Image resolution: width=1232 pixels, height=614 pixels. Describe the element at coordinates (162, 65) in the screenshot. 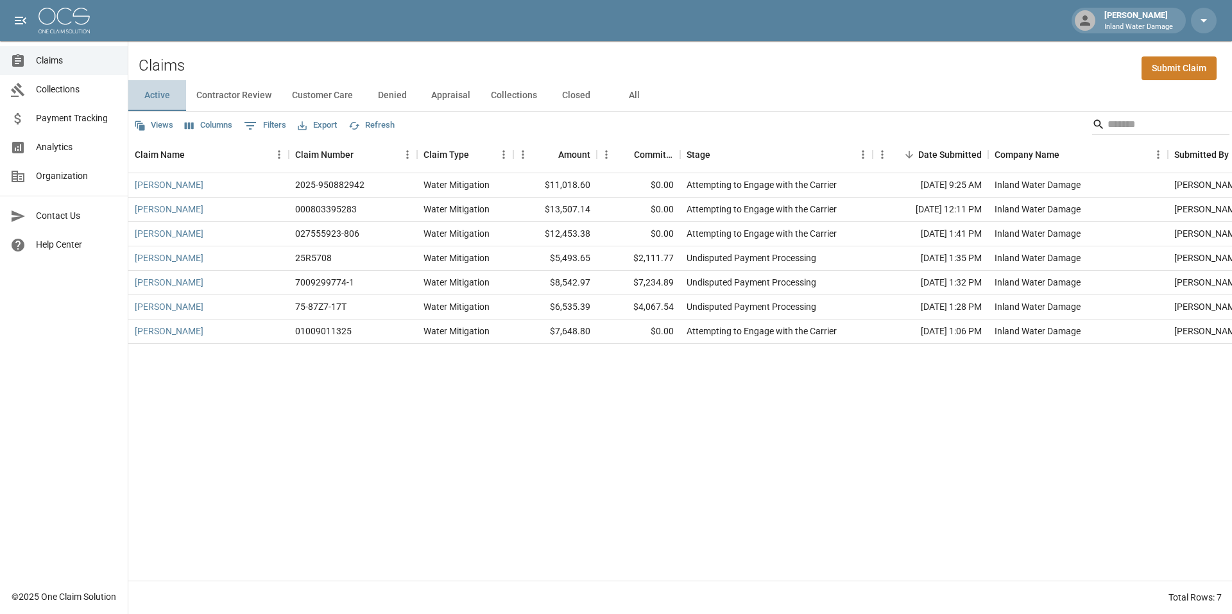

I see `h2: Claims` at that location.